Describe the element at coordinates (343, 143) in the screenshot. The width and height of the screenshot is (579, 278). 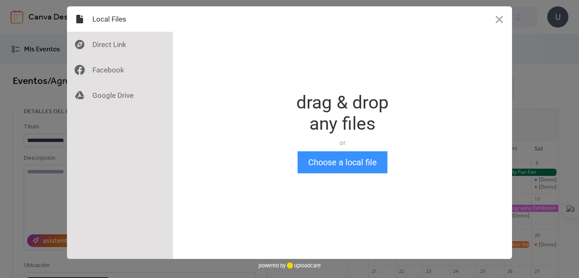
I see `div: or` at that location.